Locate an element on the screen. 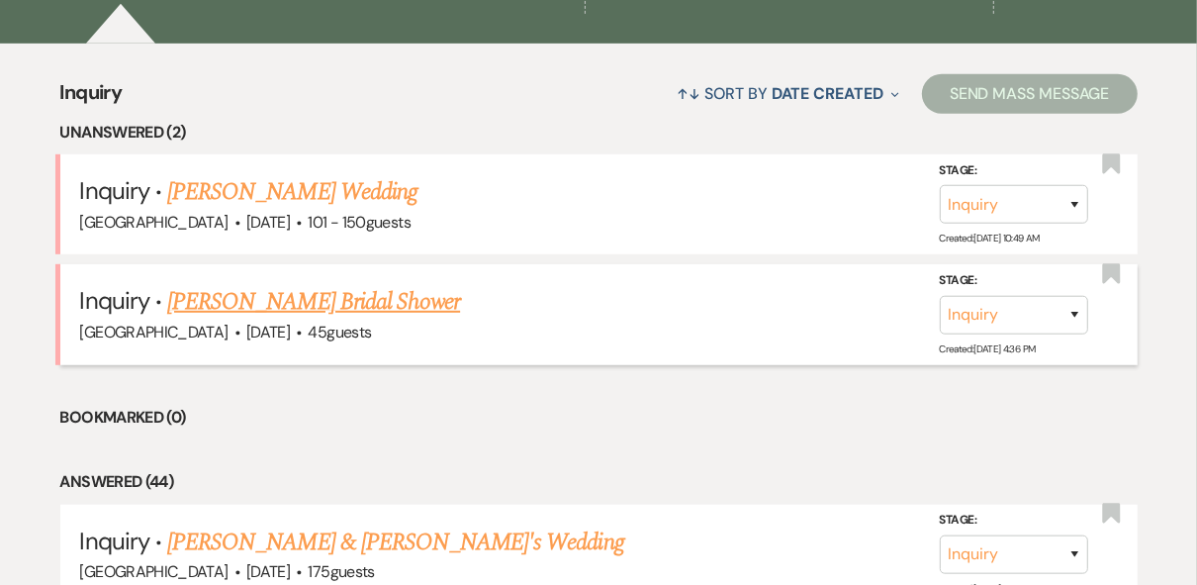 The image size is (1197, 585). button: Sort By Date Created is located at coordinates (788, 93).